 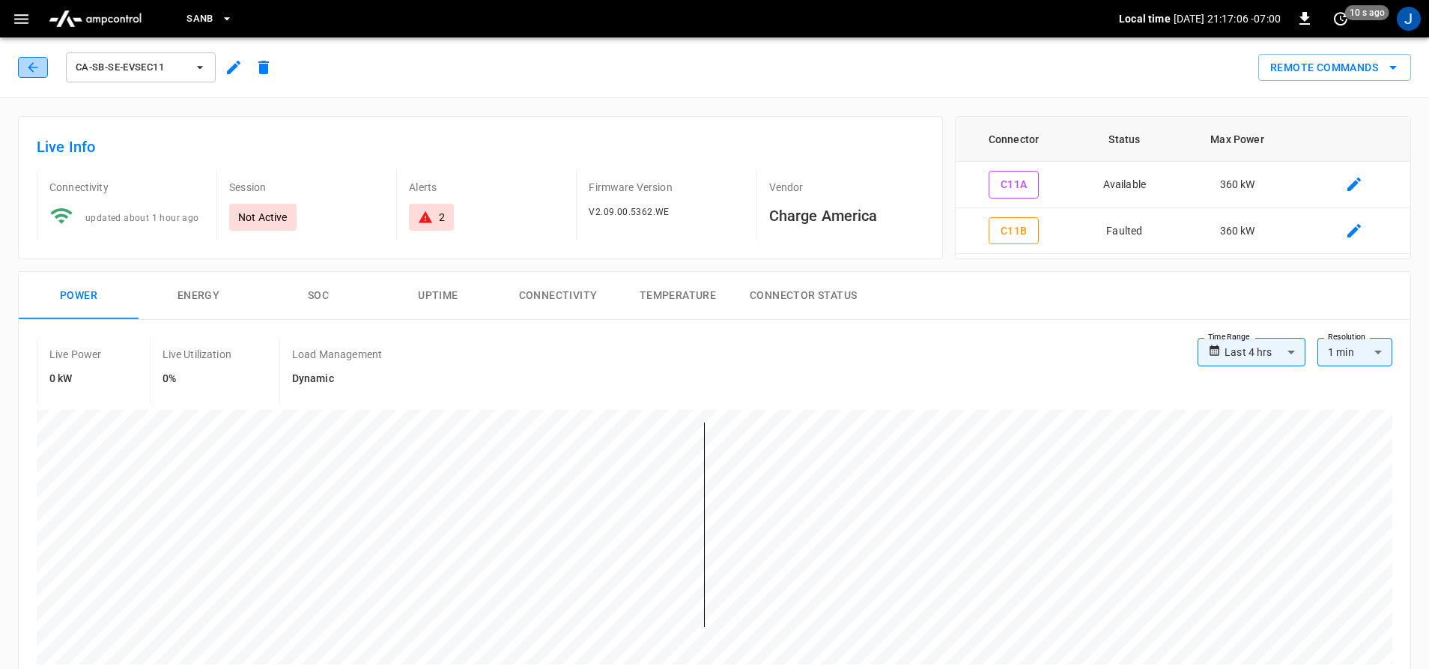 What do you see at coordinates (1124, 231) in the screenshot?
I see `td: Faulted` at bounding box center [1124, 231].